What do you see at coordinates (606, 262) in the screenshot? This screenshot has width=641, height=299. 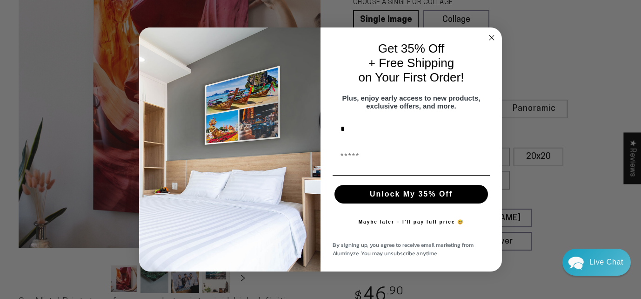 I see `div: Contact Us Directly` at bounding box center [606, 262].